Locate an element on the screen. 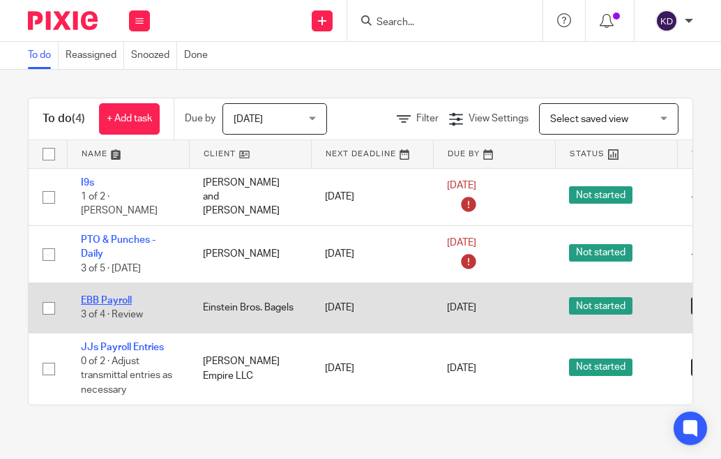  span: Select saved view is located at coordinates (589, 119).